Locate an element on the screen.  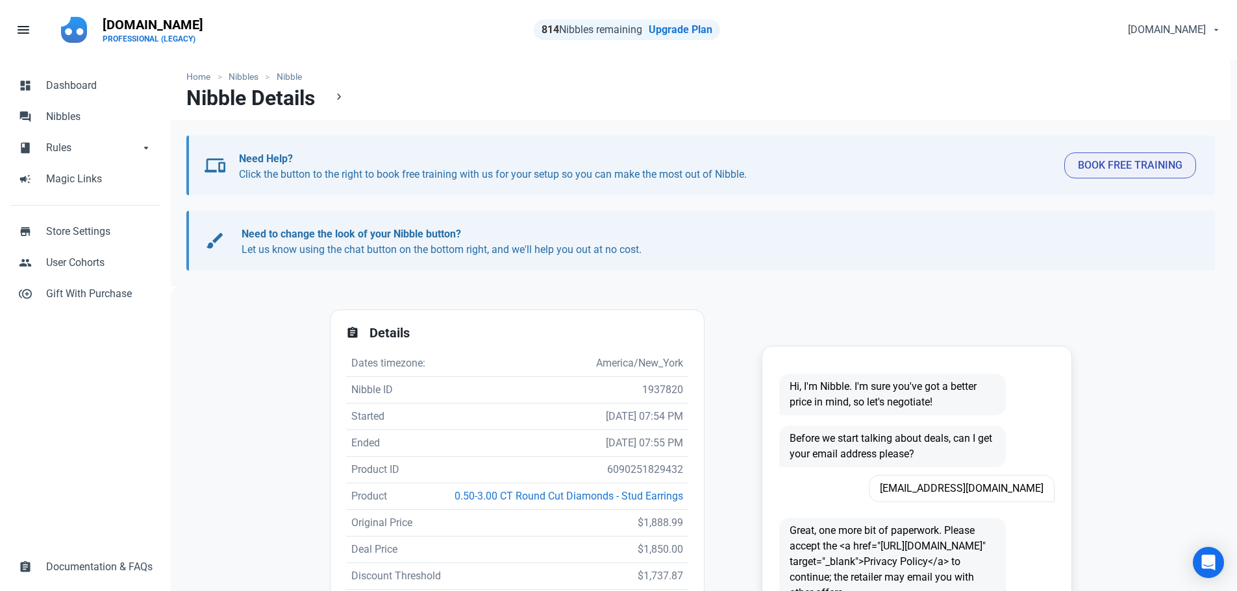
td: Nibble ID is located at coordinates (396, 390).